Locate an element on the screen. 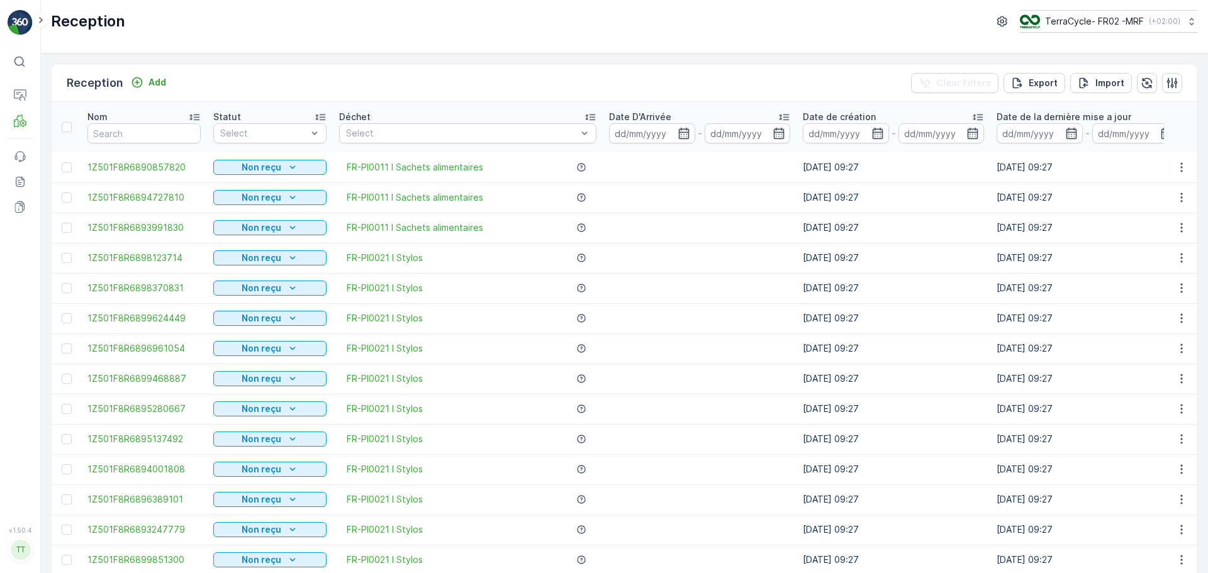 The height and width of the screenshot is (573, 1208). span: 1Z501F8R6896961054 is located at coordinates (144, 349).